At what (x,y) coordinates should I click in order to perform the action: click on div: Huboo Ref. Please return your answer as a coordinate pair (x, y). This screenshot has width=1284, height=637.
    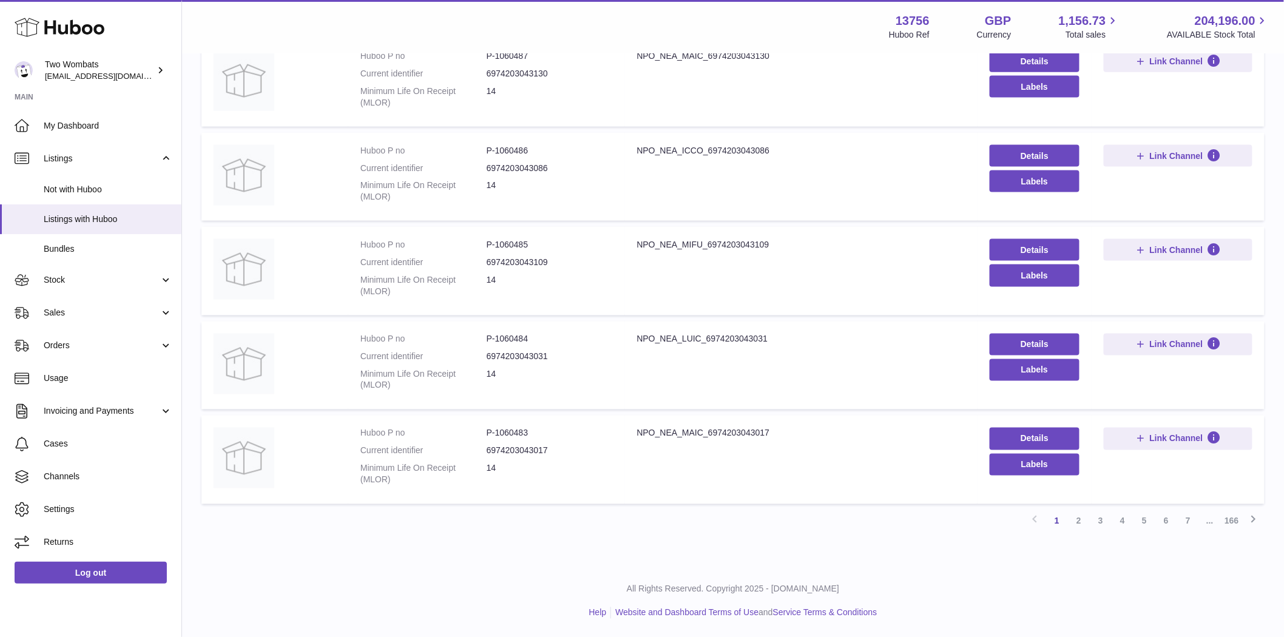
    Looking at the image, I should click on (909, 35).